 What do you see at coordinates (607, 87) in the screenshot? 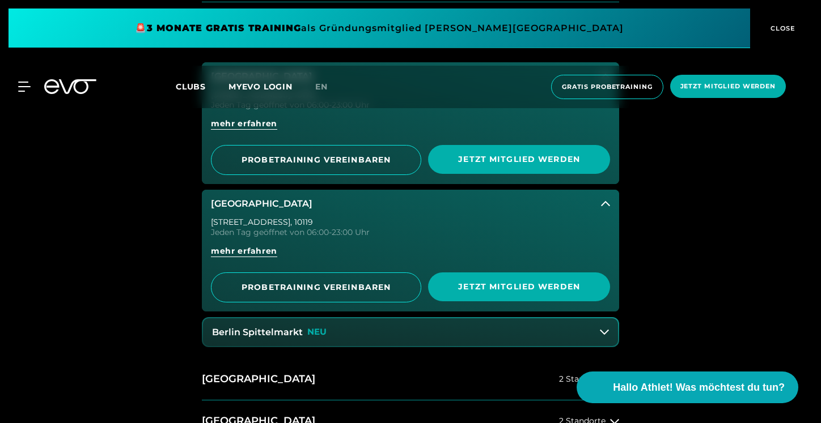
I see `a: Gratis Probetraining` at bounding box center [607, 87].